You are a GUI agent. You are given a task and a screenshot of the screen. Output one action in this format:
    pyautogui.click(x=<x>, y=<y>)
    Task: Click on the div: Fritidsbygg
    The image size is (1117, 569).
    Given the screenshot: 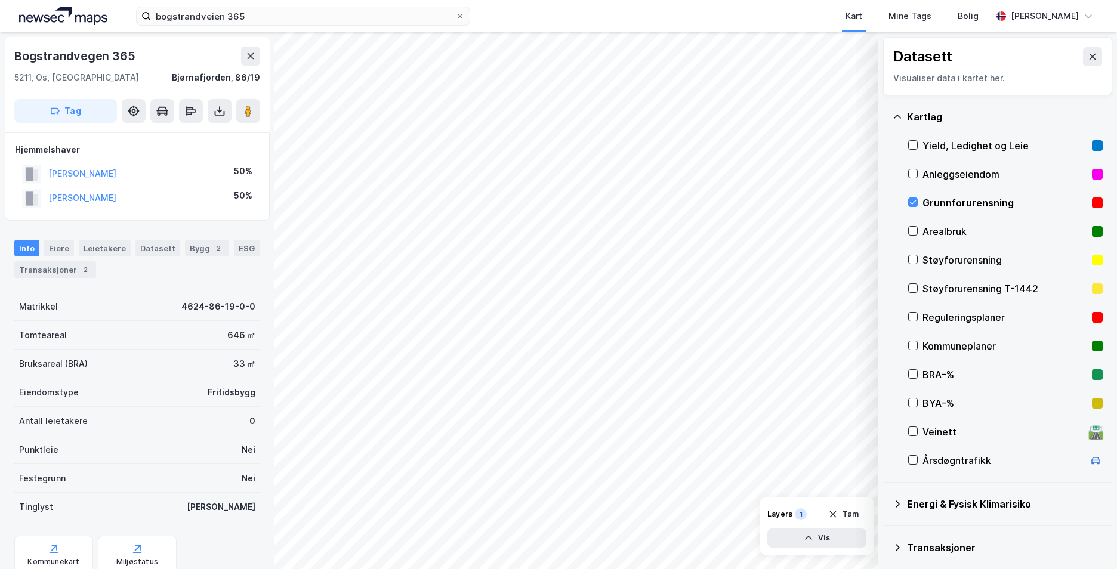 What is the action you would take?
    pyautogui.click(x=231, y=393)
    